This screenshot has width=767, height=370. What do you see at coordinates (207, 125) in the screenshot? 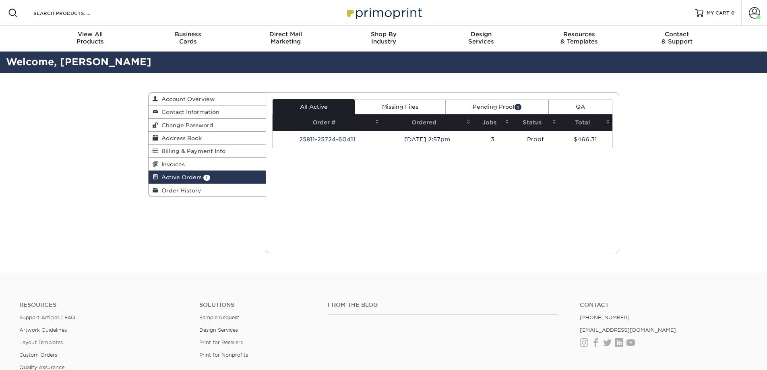
I see `a: Change Password` at bounding box center [207, 125].